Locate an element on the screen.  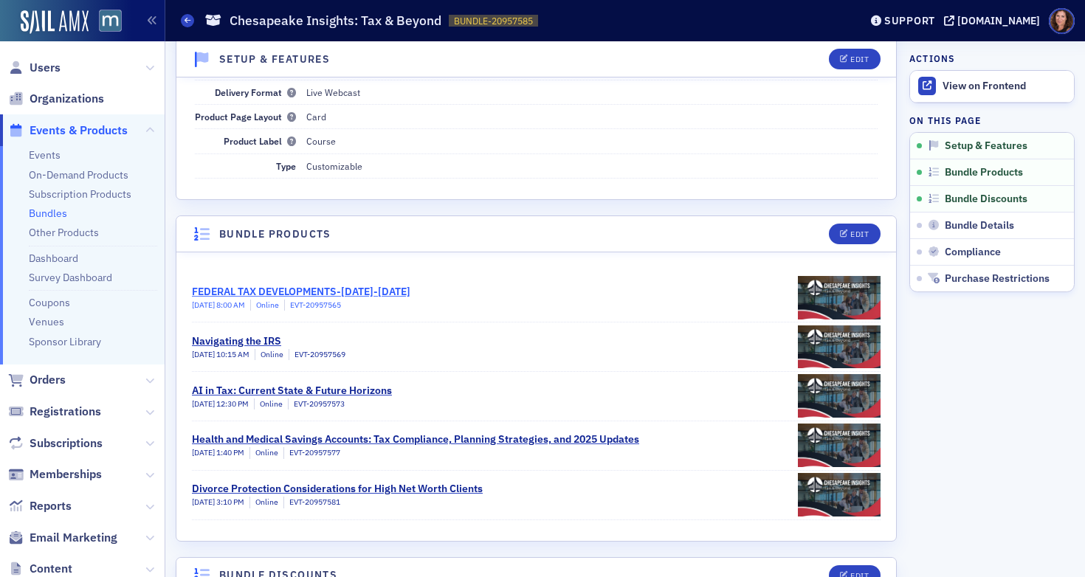
a: Registrations is located at coordinates (55, 412).